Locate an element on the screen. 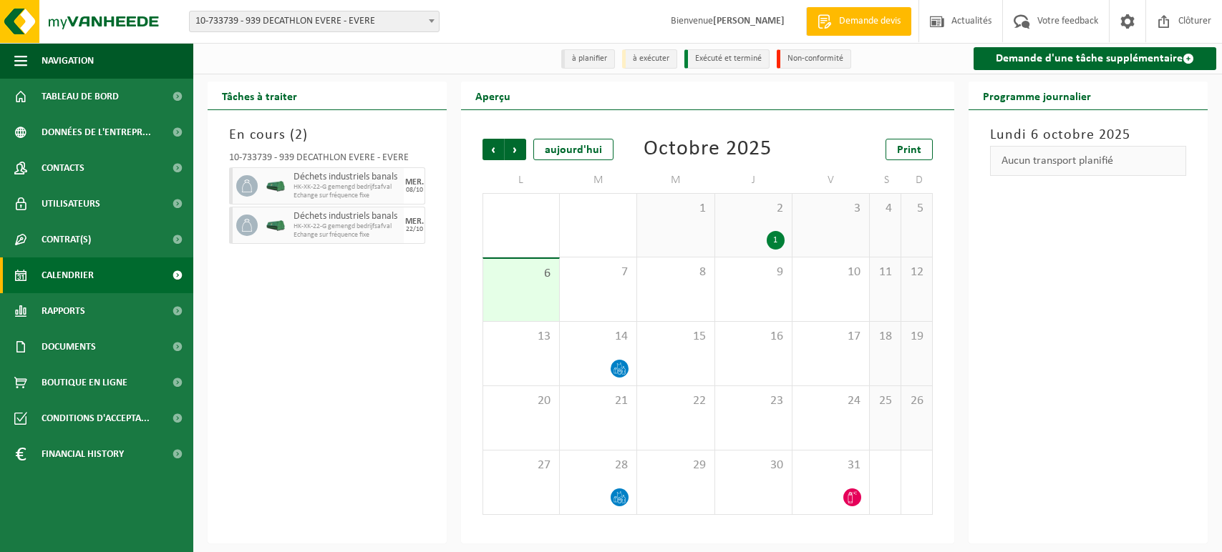  span: Tableau de bord is located at coordinates (80, 97).